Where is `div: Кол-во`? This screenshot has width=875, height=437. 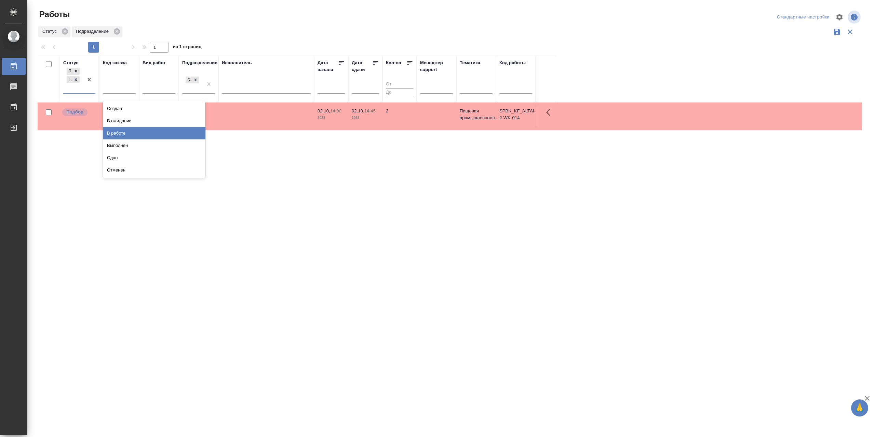 div: Кол-во is located at coordinates (394, 63).